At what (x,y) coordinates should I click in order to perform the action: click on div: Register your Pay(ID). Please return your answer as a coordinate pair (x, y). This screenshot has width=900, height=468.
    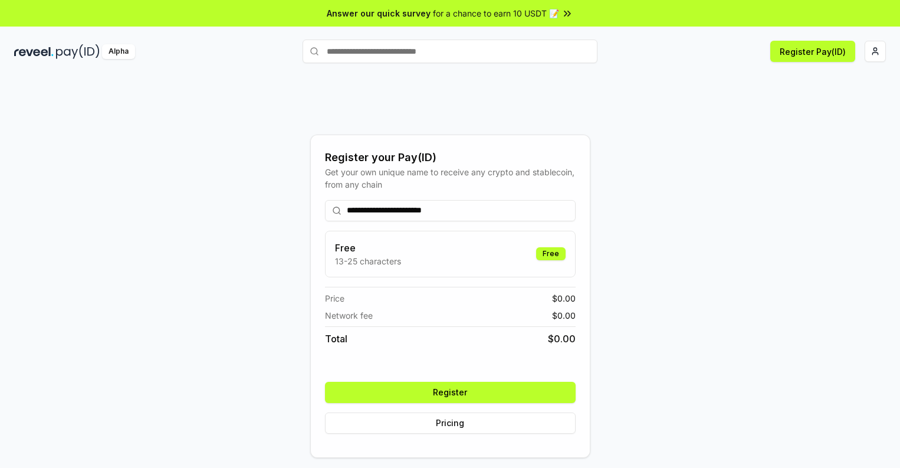
    Looking at the image, I should click on (450, 157).